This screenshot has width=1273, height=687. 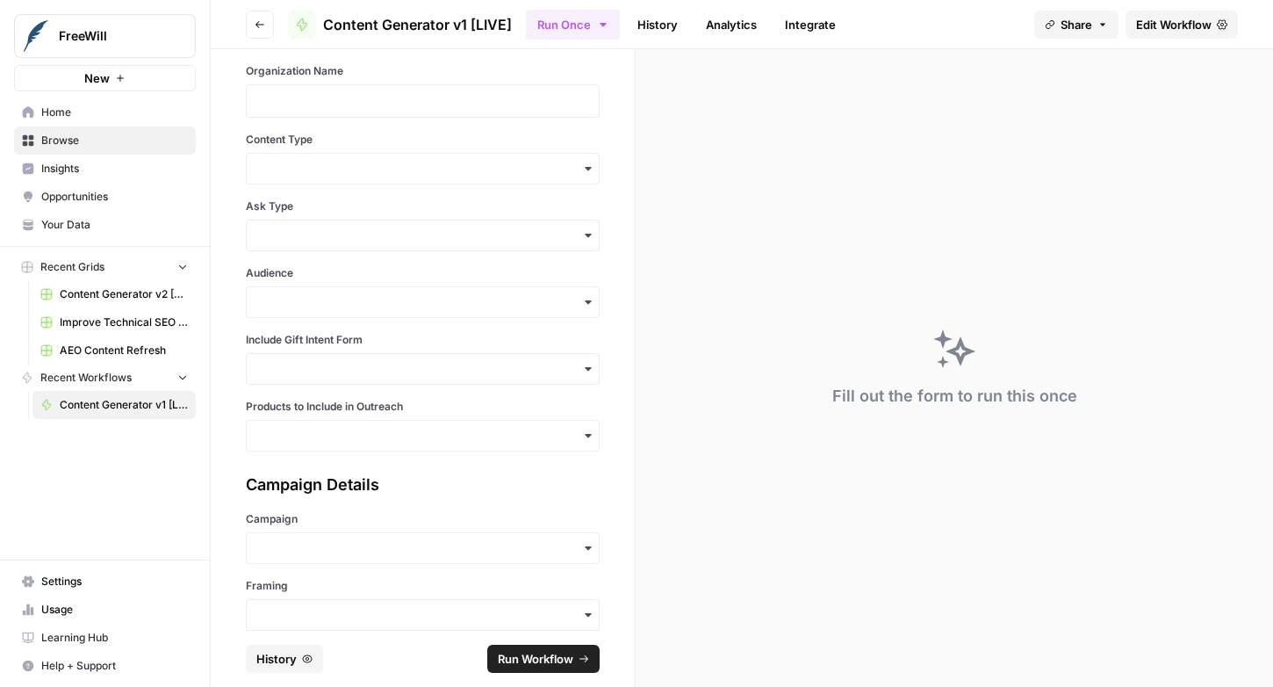 What do you see at coordinates (114, 140) in the screenshot?
I see `span: Browse` at bounding box center [114, 140].